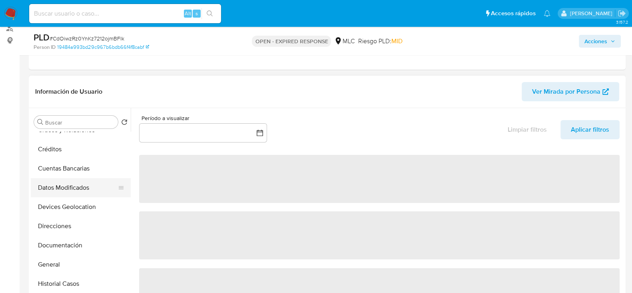 This screenshot has height=293, width=632. Describe the element at coordinates (292, 41) in the screenshot. I see `p: OPEN - EXPIRED RESPONSE` at that location.